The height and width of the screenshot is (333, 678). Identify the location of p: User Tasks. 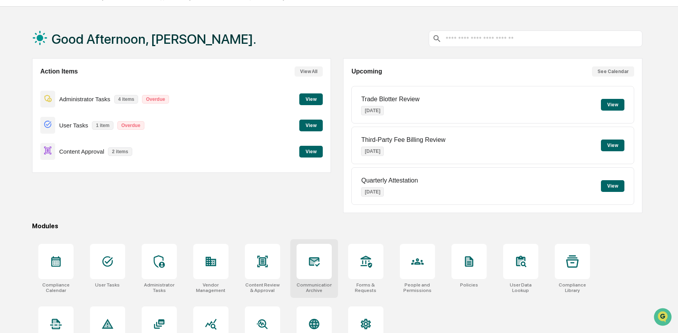
(74, 125).